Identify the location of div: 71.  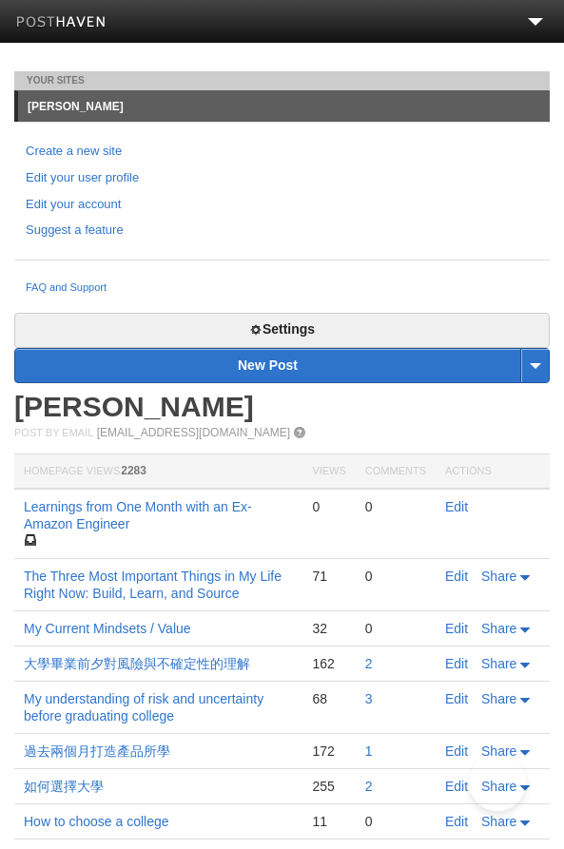
(328, 576).